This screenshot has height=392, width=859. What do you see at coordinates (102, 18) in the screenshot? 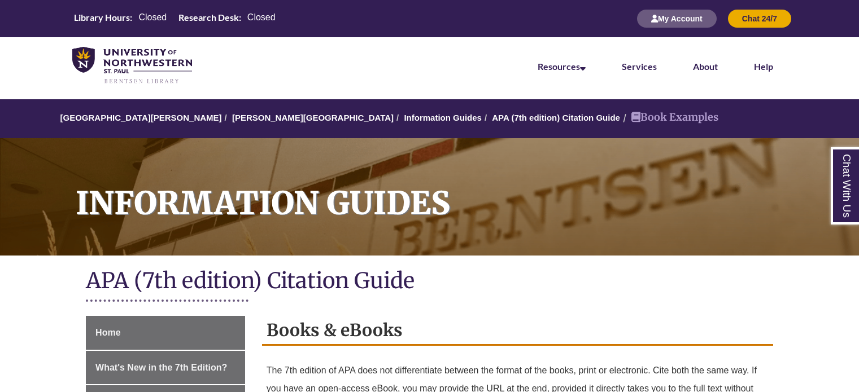
I see `th: Library Hours:` at bounding box center [102, 18].